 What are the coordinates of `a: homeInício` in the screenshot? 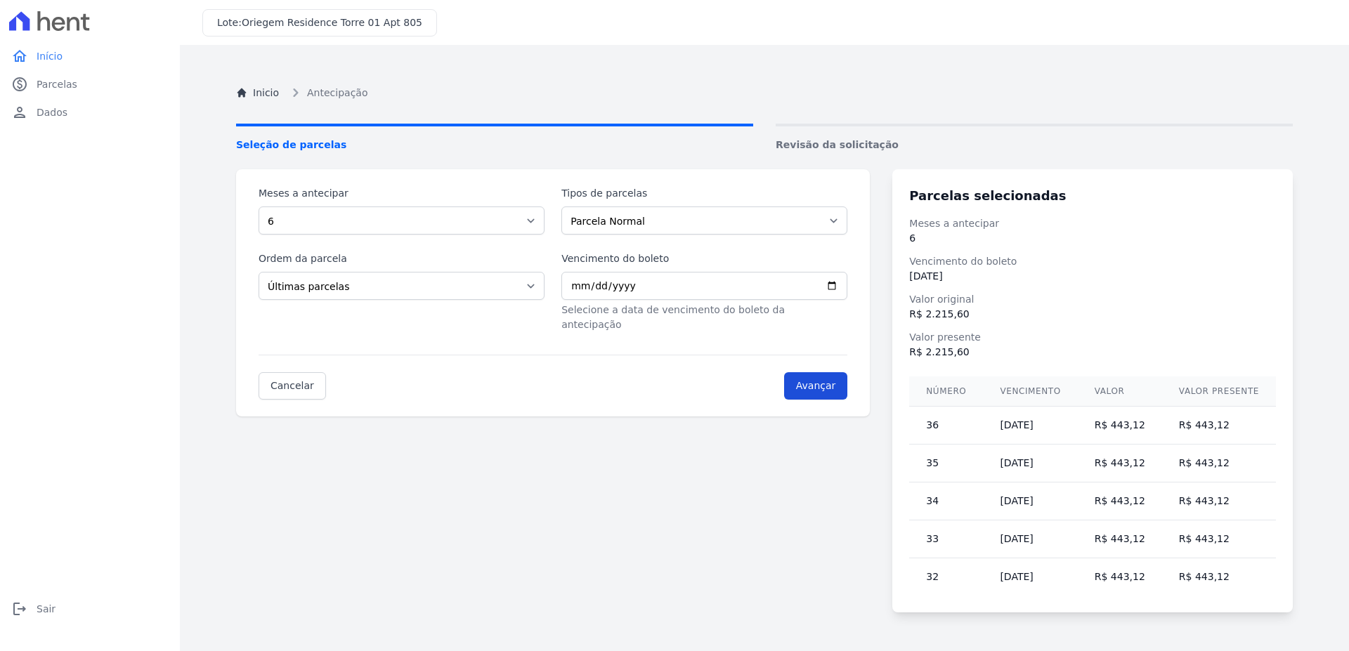 It's located at (90, 56).